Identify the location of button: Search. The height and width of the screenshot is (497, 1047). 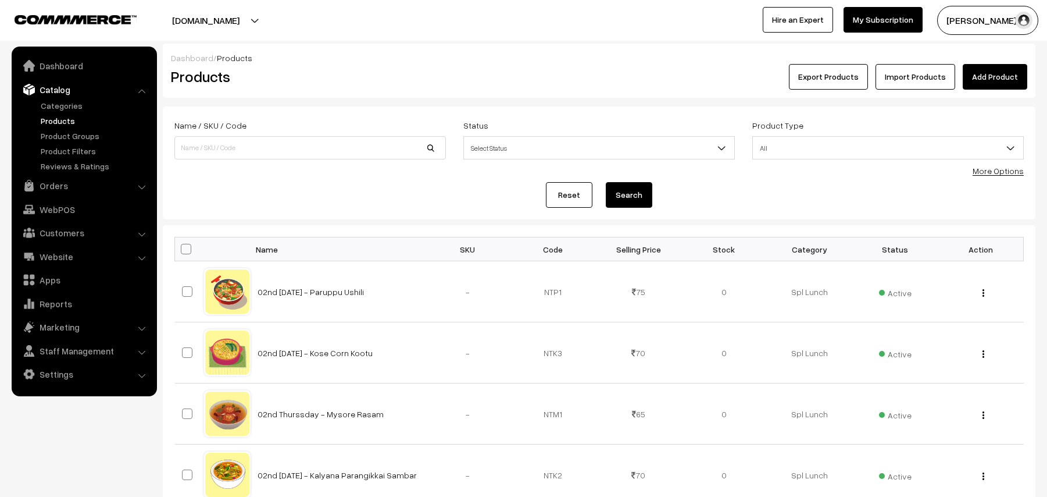
(629, 195).